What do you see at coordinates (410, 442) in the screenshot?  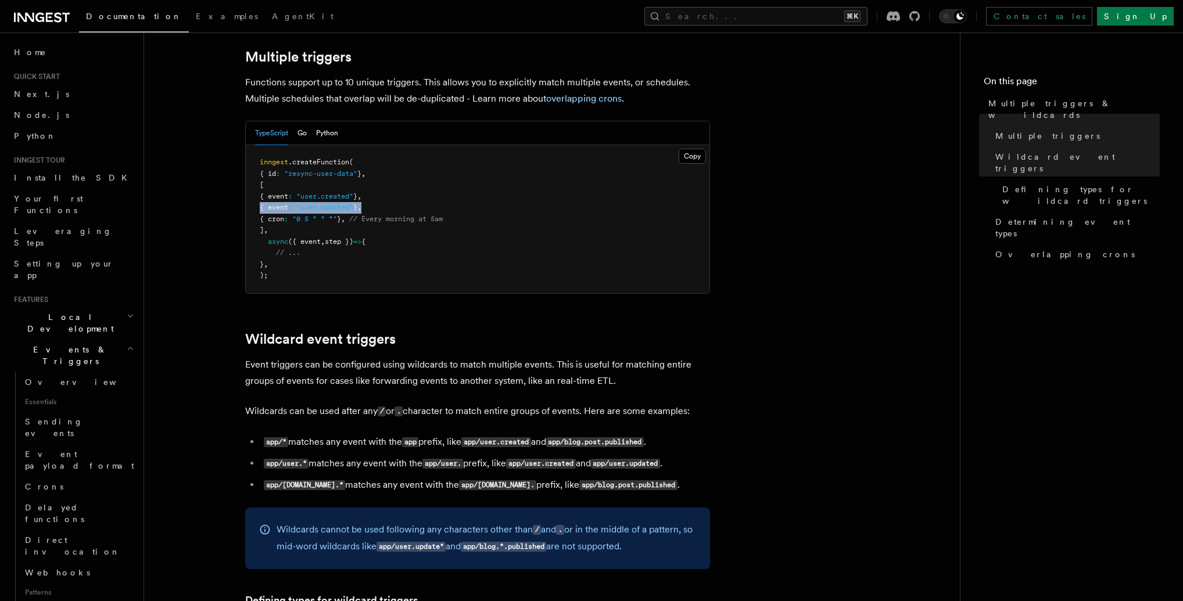 I see `code: app` at bounding box center [410, 442].